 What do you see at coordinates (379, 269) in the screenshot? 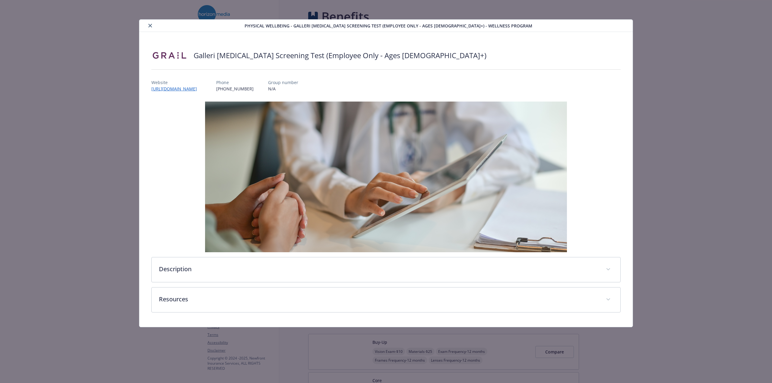
I see `p: Description` at bounding box center [379, 269].